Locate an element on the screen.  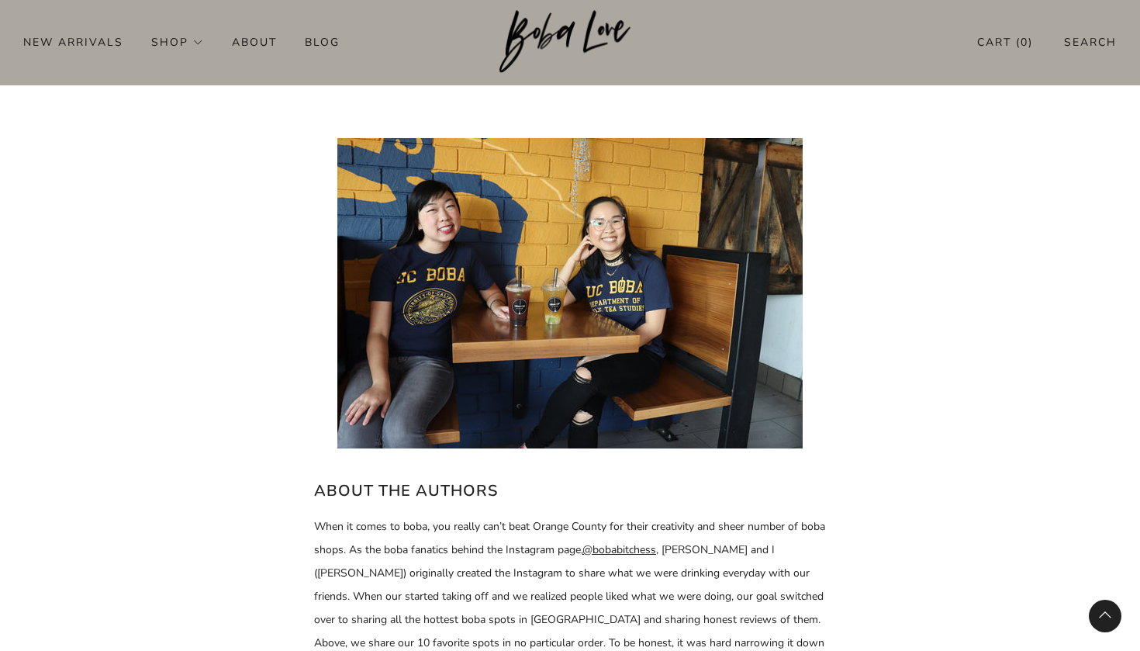
back-to-top-button: Back to top is located at coordinates (1105, 616).